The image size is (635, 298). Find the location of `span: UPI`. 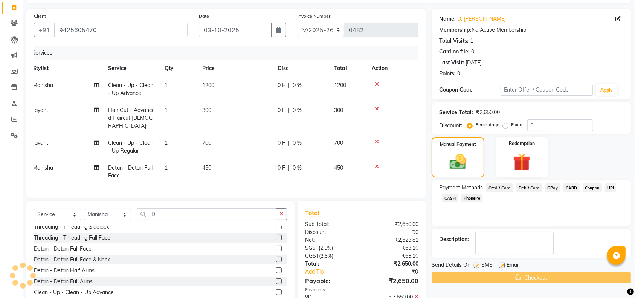

span: UPI is located at coordinates (611, 188).